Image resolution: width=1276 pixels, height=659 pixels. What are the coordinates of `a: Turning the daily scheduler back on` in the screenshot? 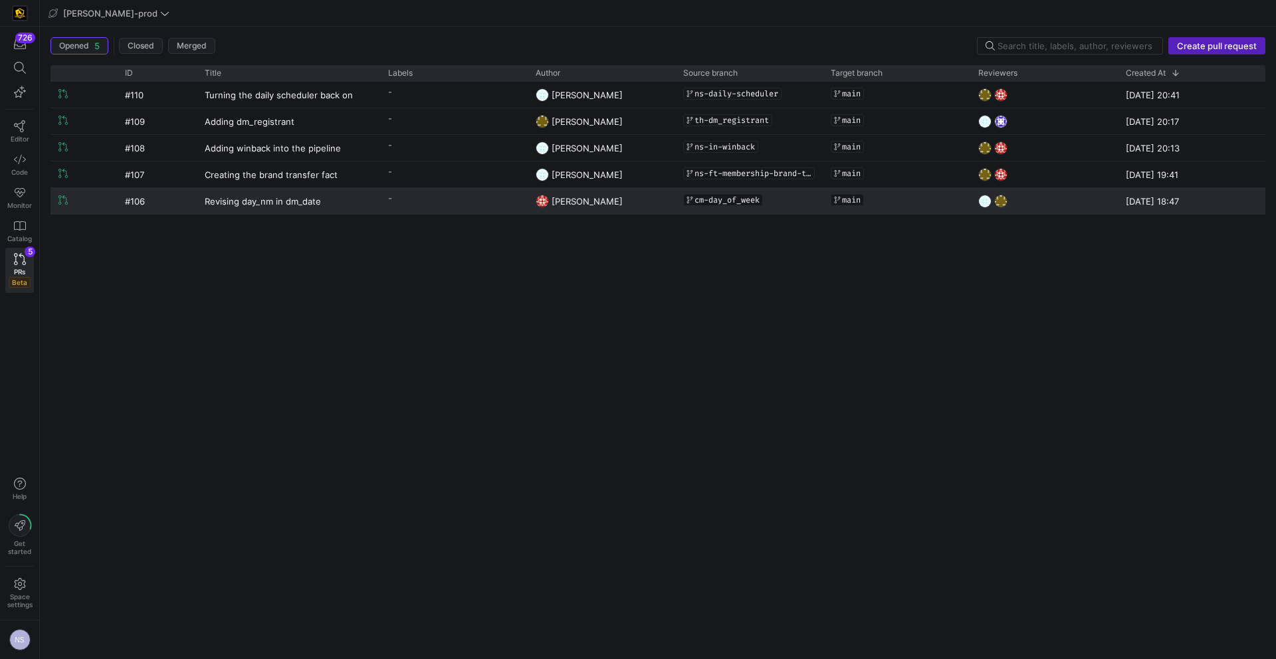 It's located at (288, 94).